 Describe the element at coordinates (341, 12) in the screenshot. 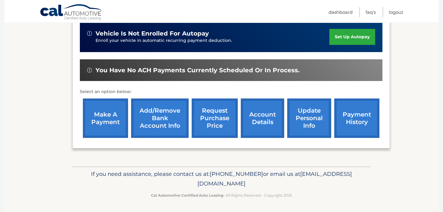

I see `a: Dashboard` at that location.